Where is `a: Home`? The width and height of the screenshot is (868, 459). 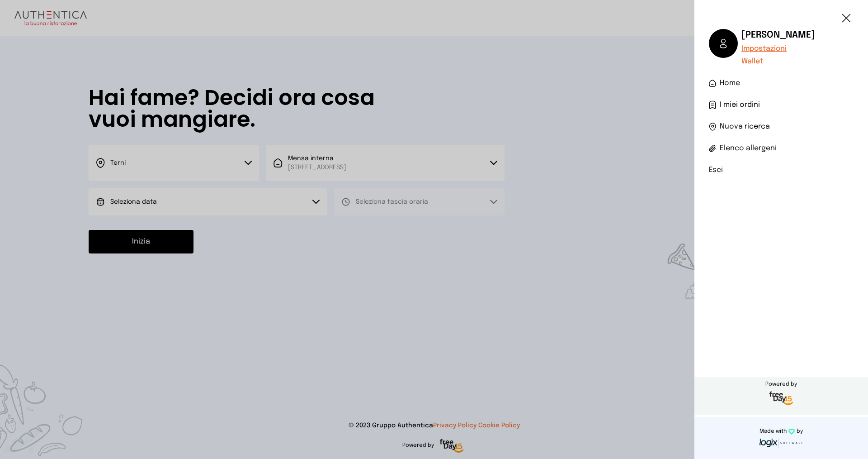
a: Home is located at coordinates (782, 83).